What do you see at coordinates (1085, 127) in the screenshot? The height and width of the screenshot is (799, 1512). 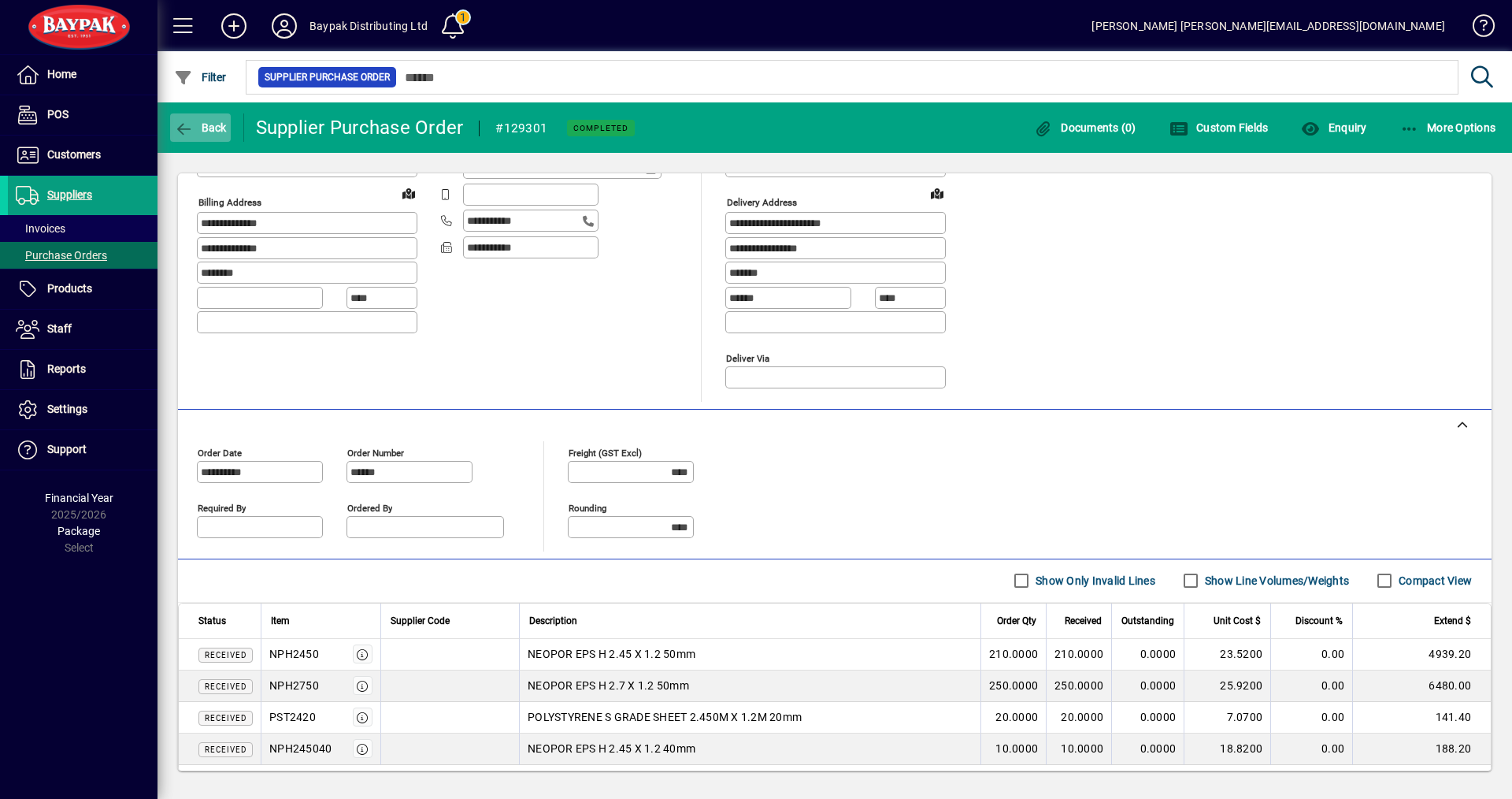 I see `span: Documents (0)` at bounding box center [1085, 127].